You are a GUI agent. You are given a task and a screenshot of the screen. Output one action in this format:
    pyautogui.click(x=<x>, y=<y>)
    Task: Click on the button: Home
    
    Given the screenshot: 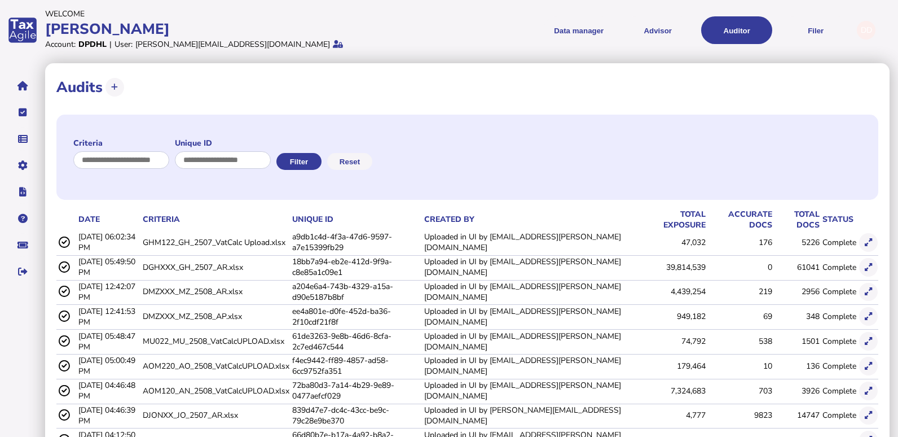 What is the action you would take?
    pyautogui.click(x=23, y=86)
    